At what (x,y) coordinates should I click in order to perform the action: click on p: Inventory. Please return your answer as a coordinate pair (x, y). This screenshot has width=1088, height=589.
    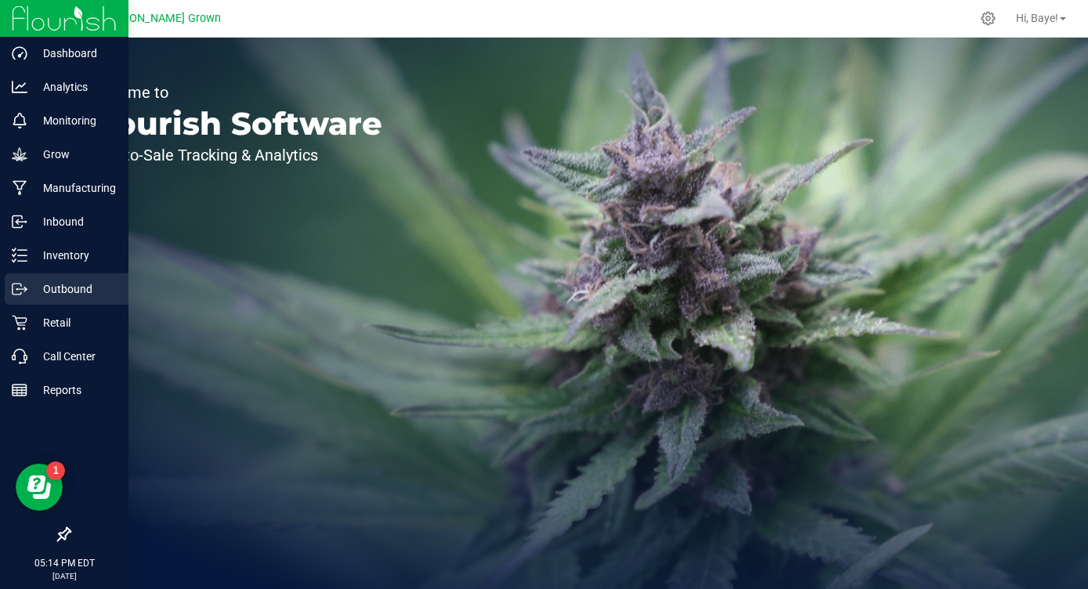
    Looking at the image, I should click on (74, 255).